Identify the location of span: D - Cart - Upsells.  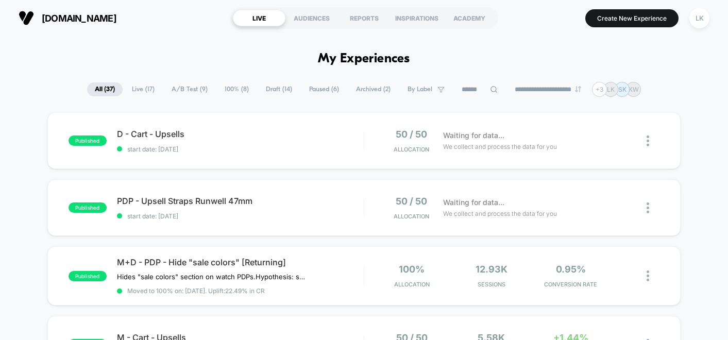
(240, 134).